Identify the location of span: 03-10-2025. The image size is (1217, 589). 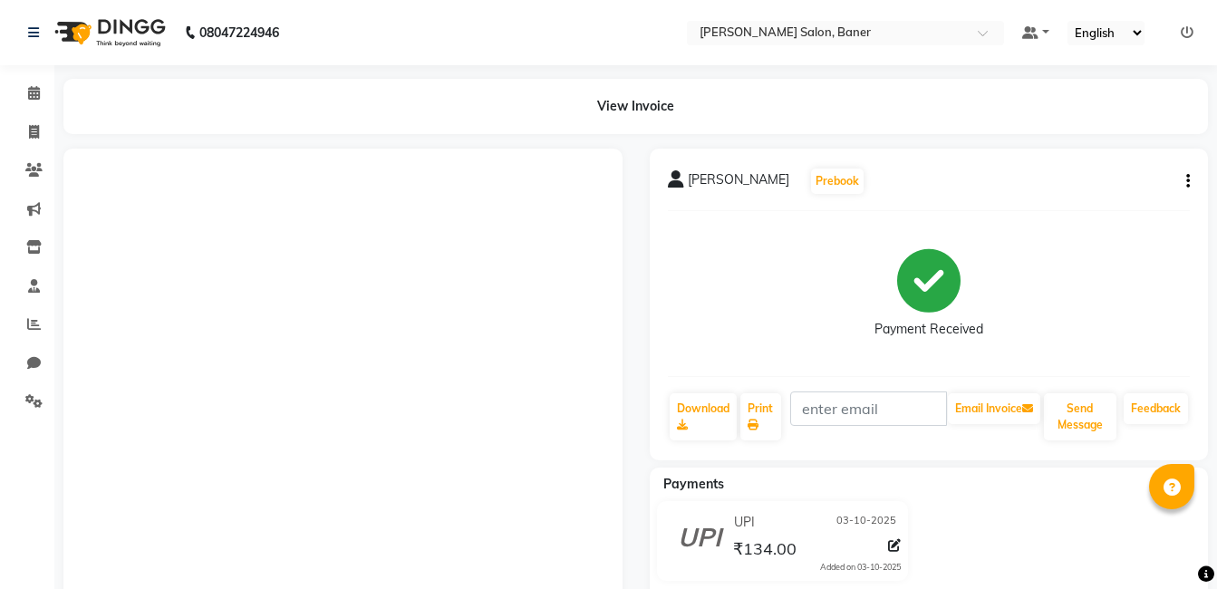
(866, 522).